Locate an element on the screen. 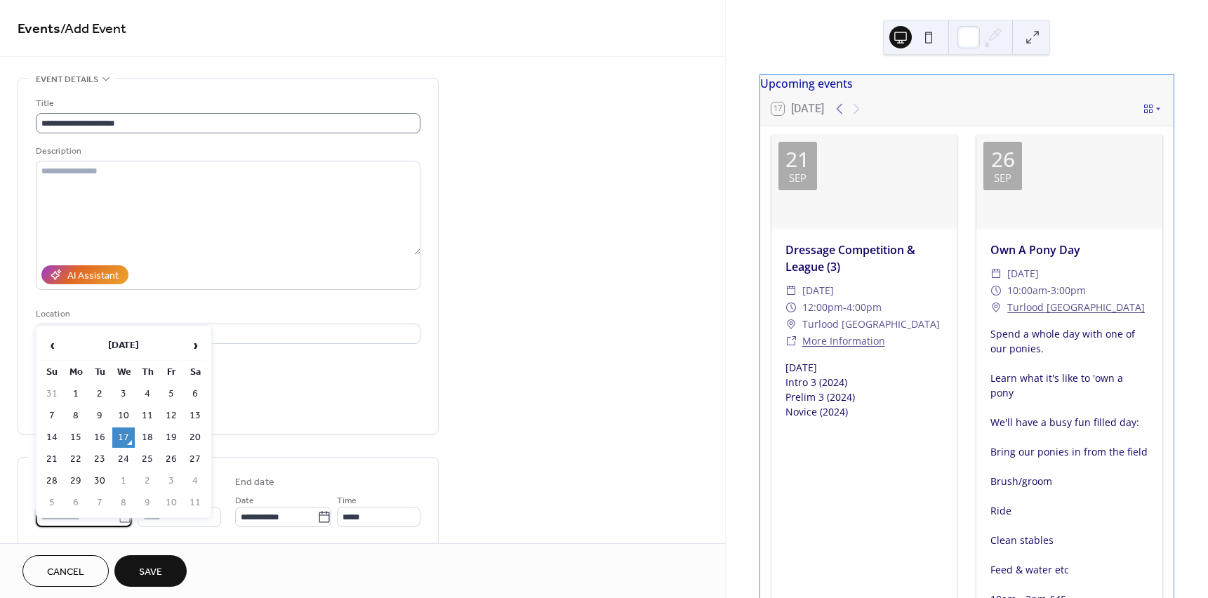  span: / Add Event is located at coordinates (93, 29).